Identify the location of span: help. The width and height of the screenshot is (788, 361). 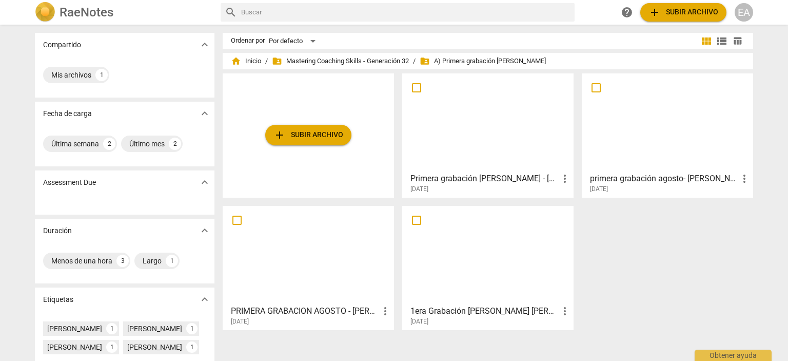
(627, 12).